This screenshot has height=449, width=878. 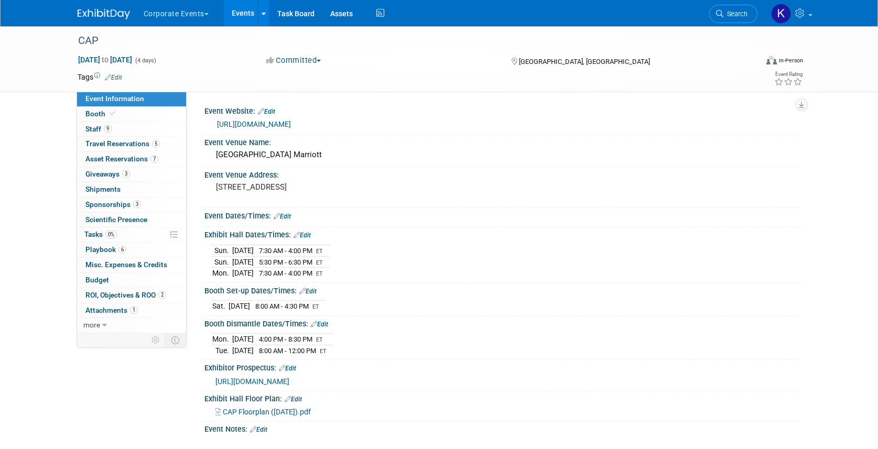 I want to click on a: Giveaways3, so click(x=132, y=175).